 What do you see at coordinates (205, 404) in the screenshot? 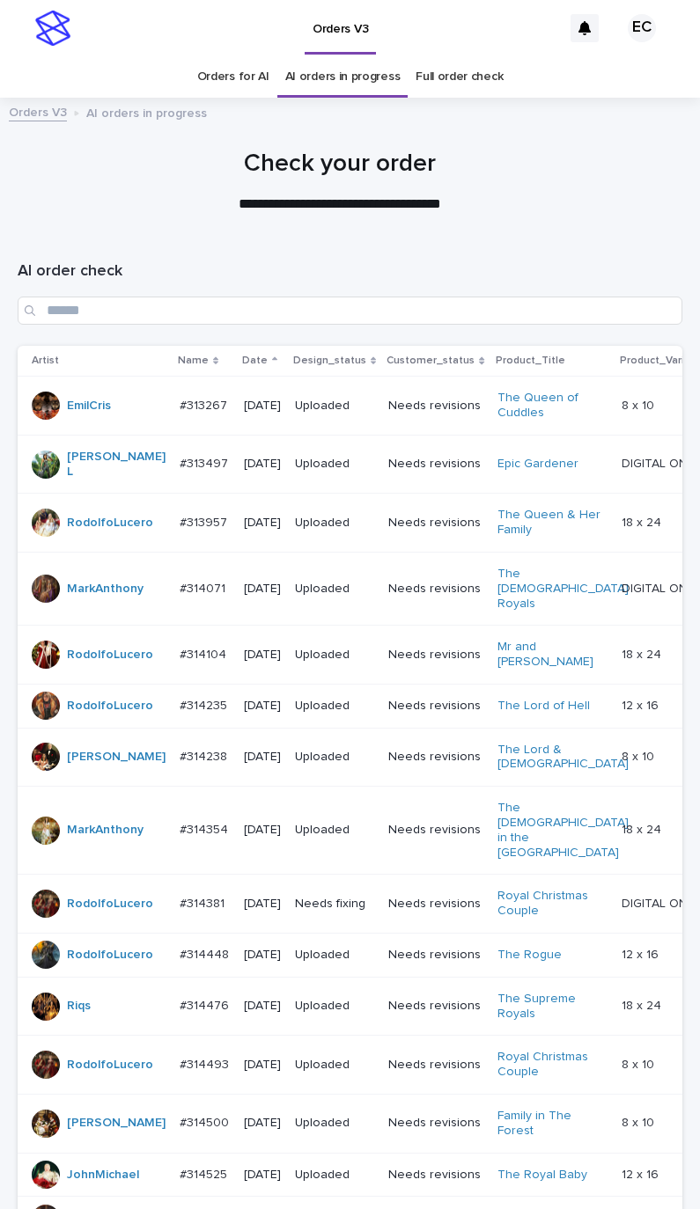
I see `p: #313267` at bounding box center [205, 404].